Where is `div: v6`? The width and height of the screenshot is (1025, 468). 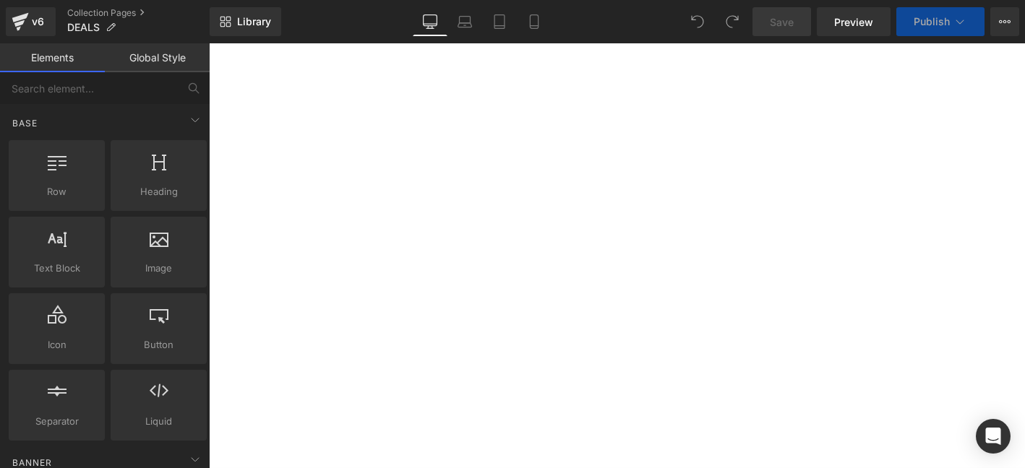 div: v6 is located at coordinates (38, 22).